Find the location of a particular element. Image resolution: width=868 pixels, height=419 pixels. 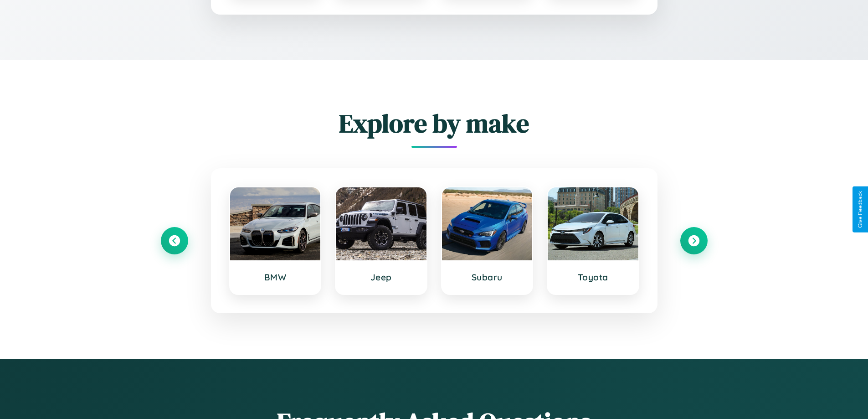

div: Give Feedback is located at coordinates (860, 209).